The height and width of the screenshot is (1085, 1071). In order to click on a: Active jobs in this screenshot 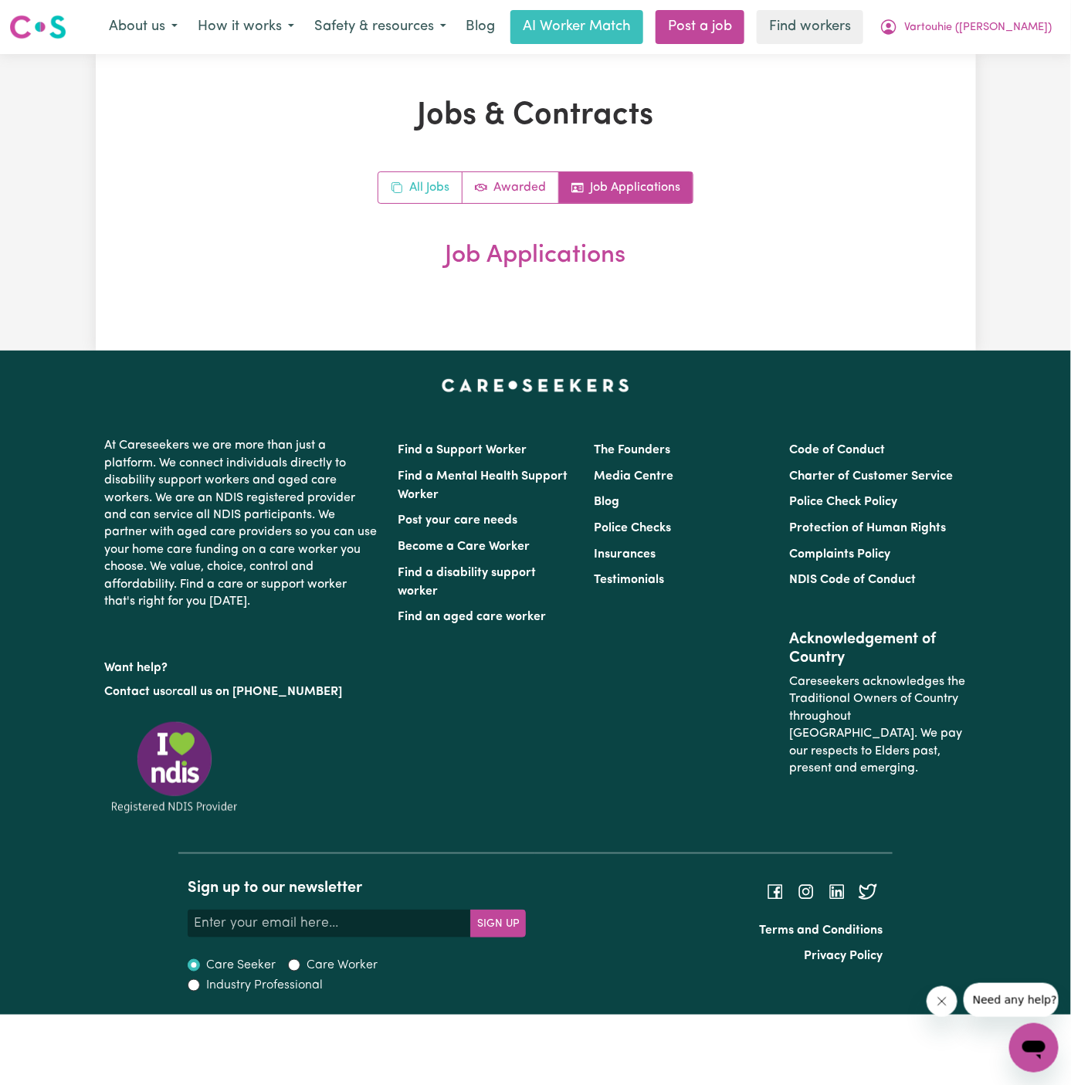, I will do `click(510, 188)`.